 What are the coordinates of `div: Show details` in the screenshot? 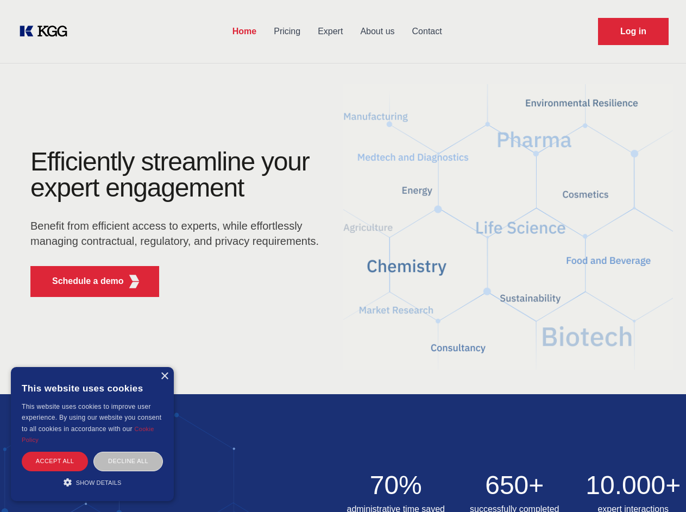 It's located at (92, 482).